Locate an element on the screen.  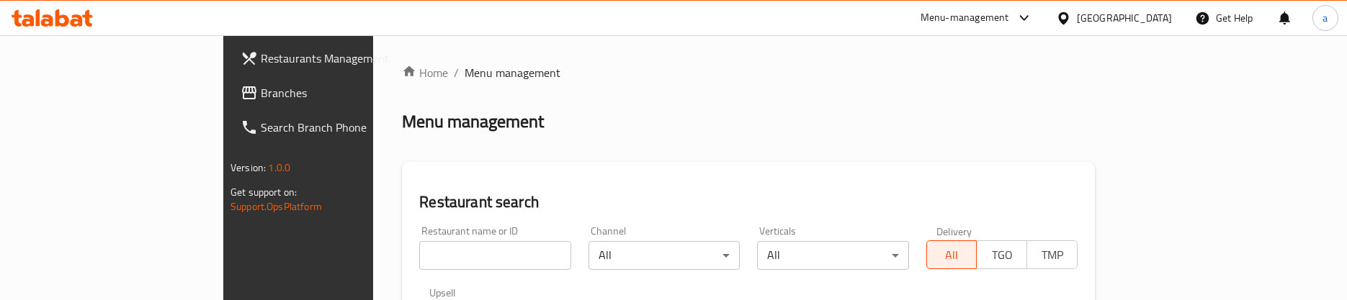
span: Menu management is located at coordinates (512, 73).